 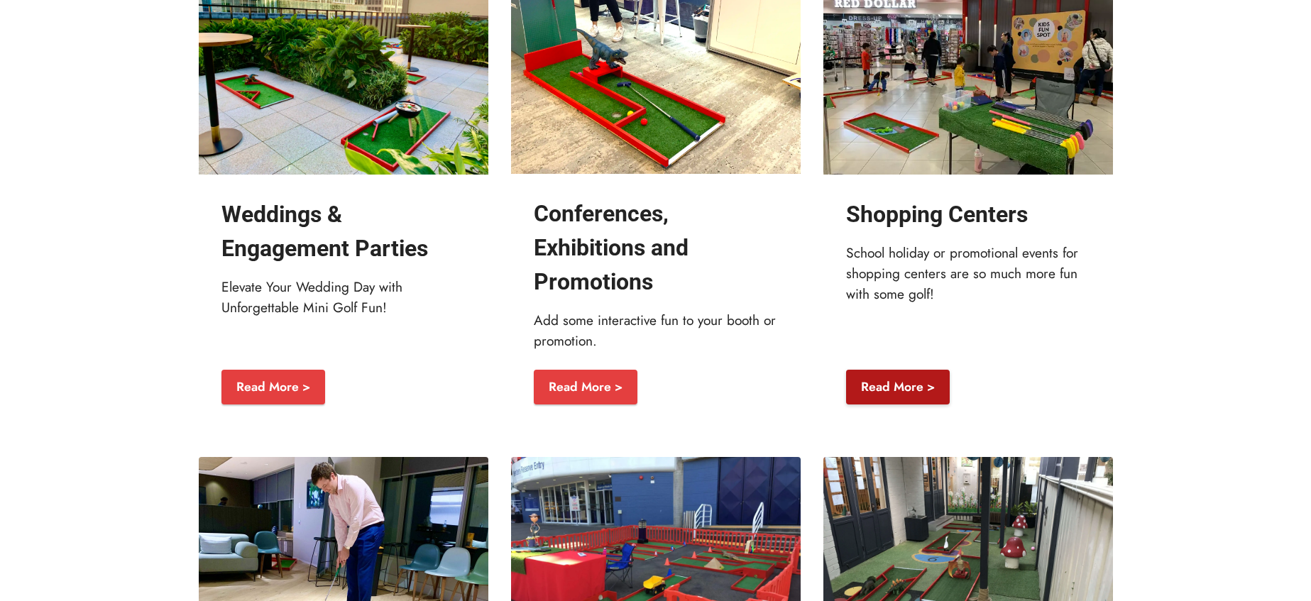 What do you see at coordinates (324, 231) in the screenshot?
I see `strong: Weddings & Engagement Parties` at bounding box center [324, 231].